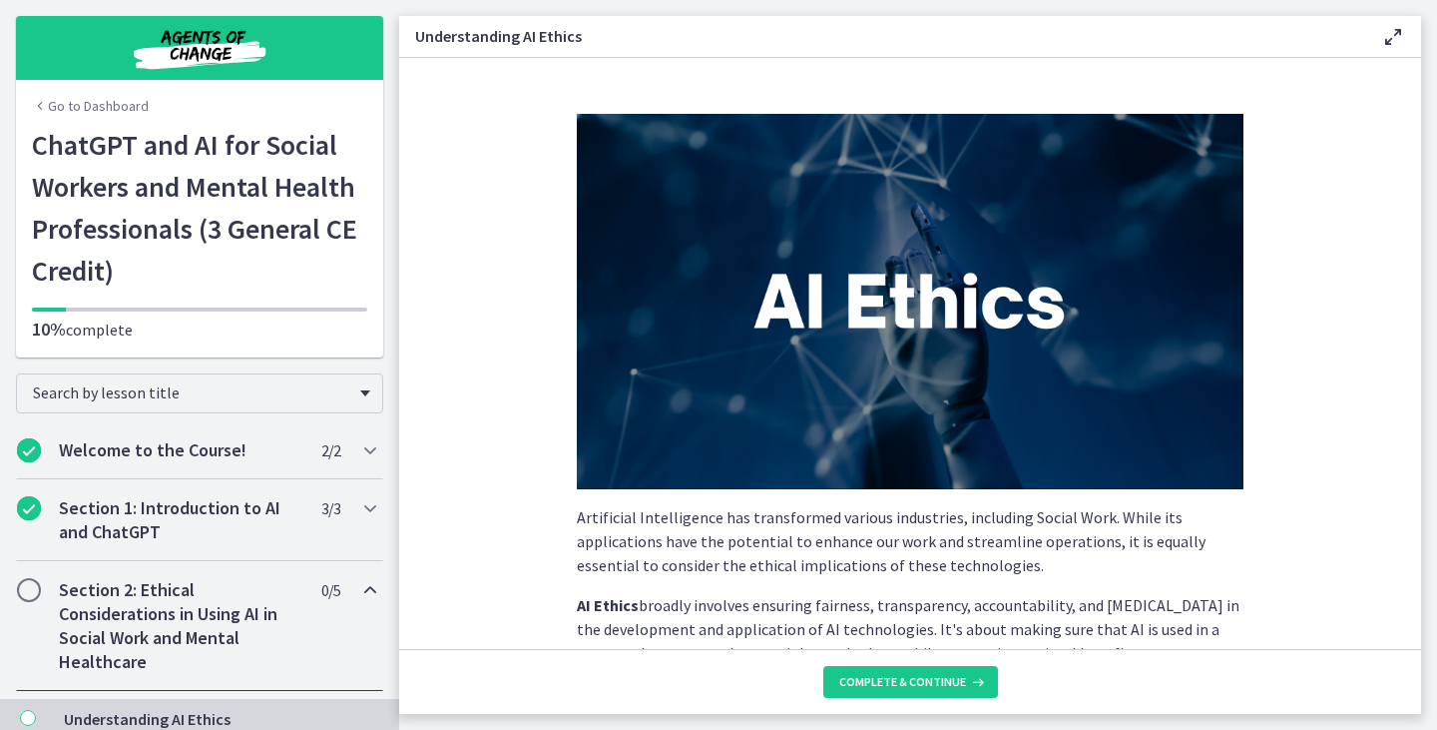 The height and width of the screenshot is (730, 1437). I want to click on span: 10%, so click(49, 328).